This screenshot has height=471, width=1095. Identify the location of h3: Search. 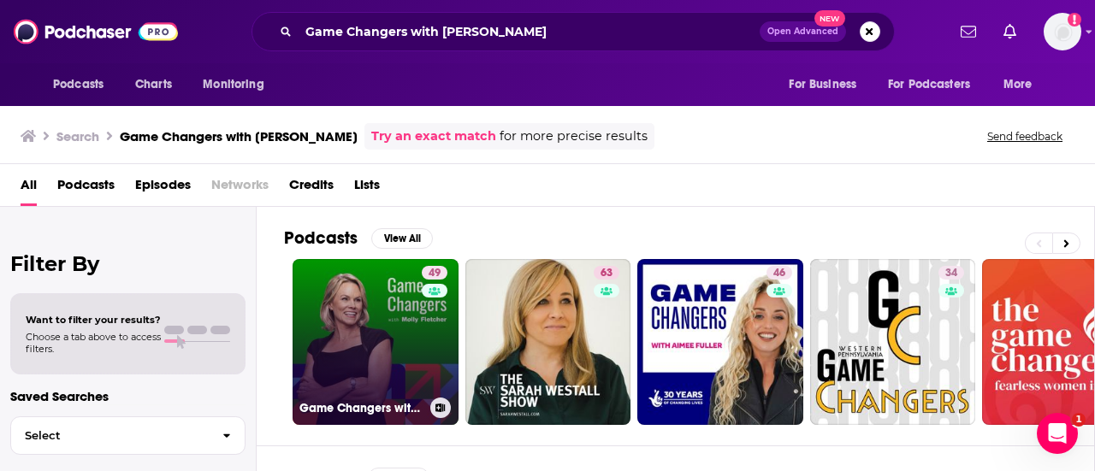
(78, 136).